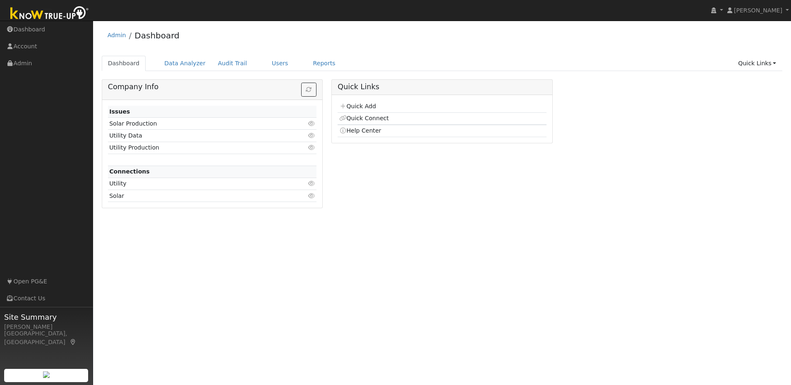  Describe the element at coordinates (757, 63) in the screenshot. I see `a: Quick Links` at that location.